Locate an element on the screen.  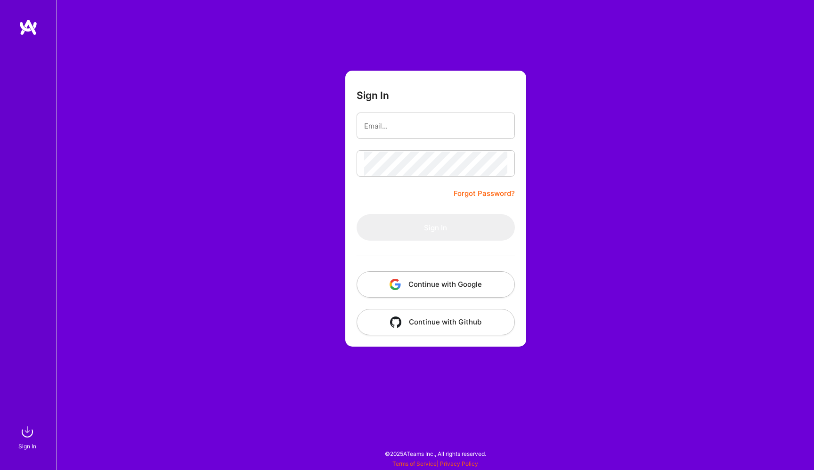
img: sign in is located at coordinates (27, 432).